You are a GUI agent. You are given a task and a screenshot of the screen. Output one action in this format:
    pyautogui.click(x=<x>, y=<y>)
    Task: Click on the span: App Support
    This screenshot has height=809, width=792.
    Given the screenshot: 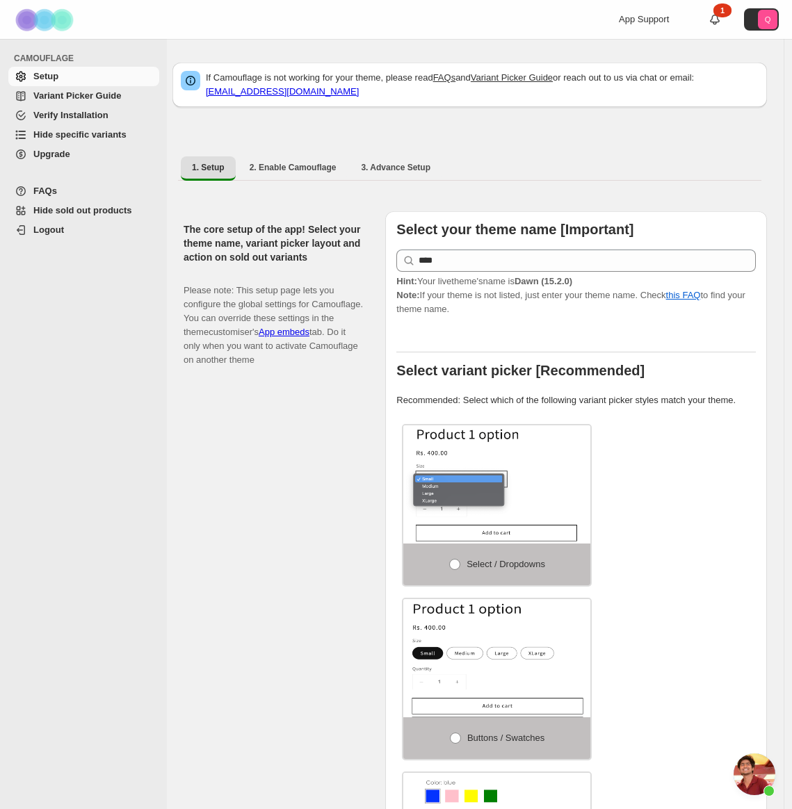 What is the action you would take?
    pyautogui.click(x=644, y=19)
    